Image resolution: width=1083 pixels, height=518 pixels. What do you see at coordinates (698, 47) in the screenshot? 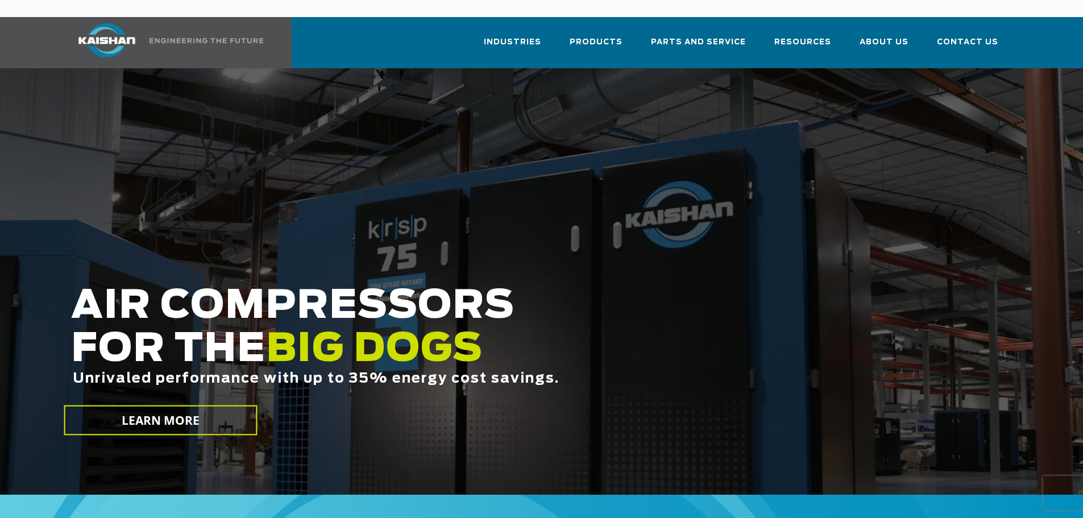
I see `a: Parts and Service` at bounding box center [698, 47].